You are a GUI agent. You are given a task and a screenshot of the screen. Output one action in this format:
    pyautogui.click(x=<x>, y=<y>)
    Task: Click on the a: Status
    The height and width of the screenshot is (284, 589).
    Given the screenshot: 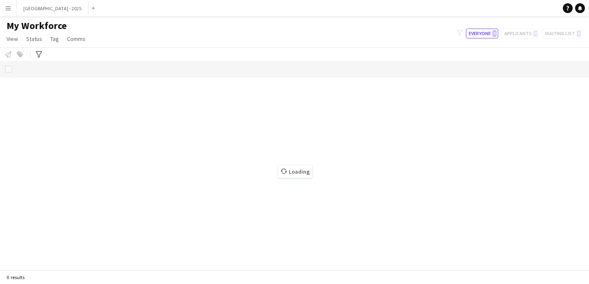 What is the action you would take?
    pyautogui.click(x=34, y=39)
    